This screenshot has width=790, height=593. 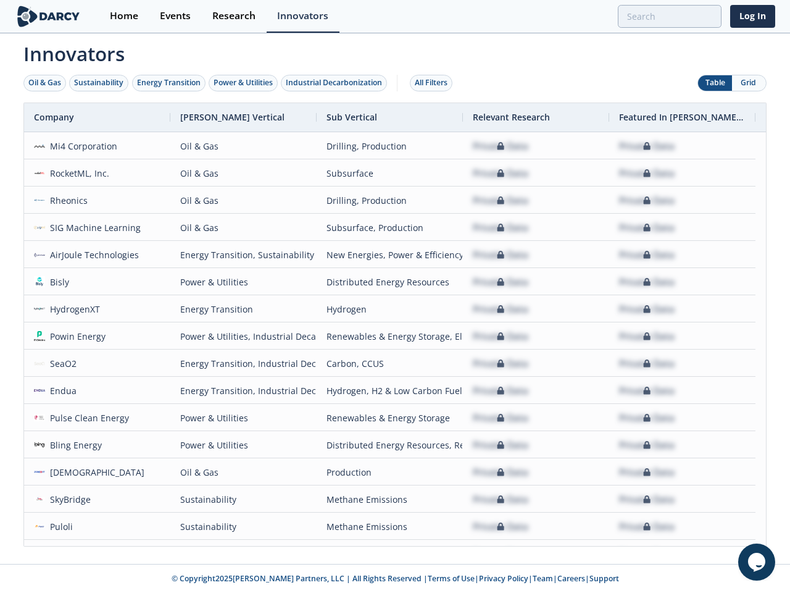 I want to click on div: Hydrogen, so click(x=390, y=309).